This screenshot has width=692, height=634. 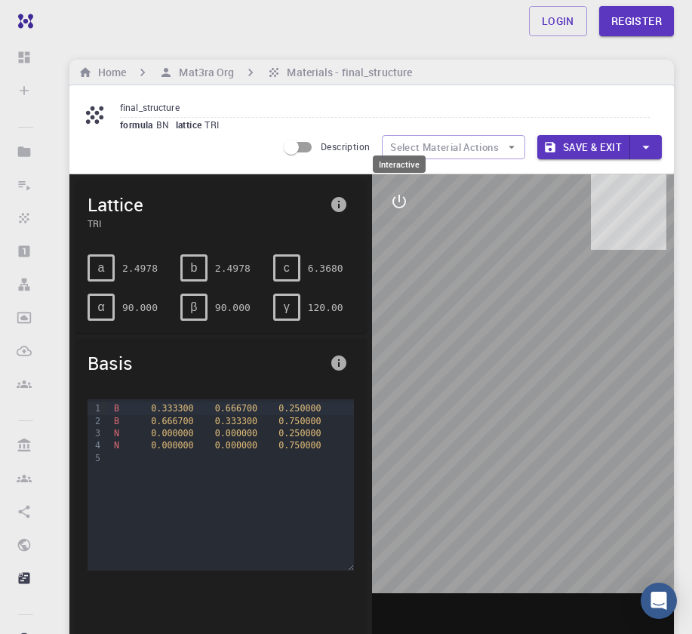 I want to click on div: Open Intercom Messenger, so click(x=659, y=601).